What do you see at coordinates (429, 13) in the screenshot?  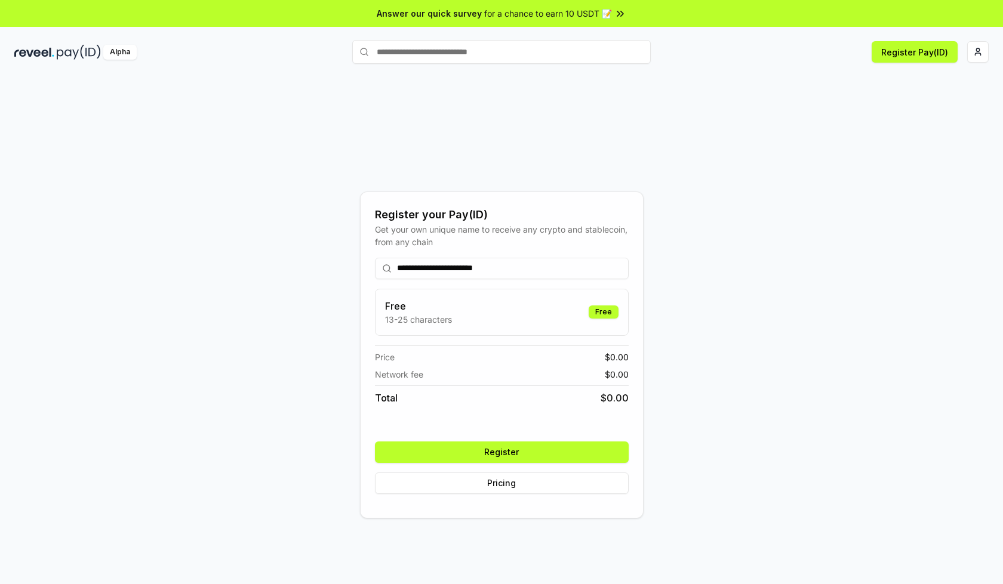 I see `span: Answer our quick survey` at bounding box center [429, 13].